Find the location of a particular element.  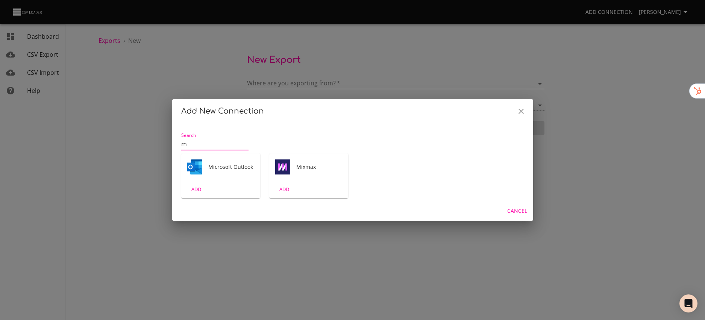

span: Mixmax is located at coordinates (319, 167).